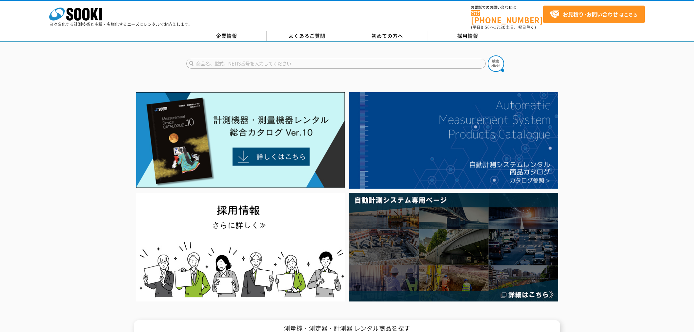 The width and height of the screenshot is (694, 332). Describe the element at coordinates (336, 64) in the screenshot. I see `input: 商品名、型式、NETIS番号を入力してください` at that location.